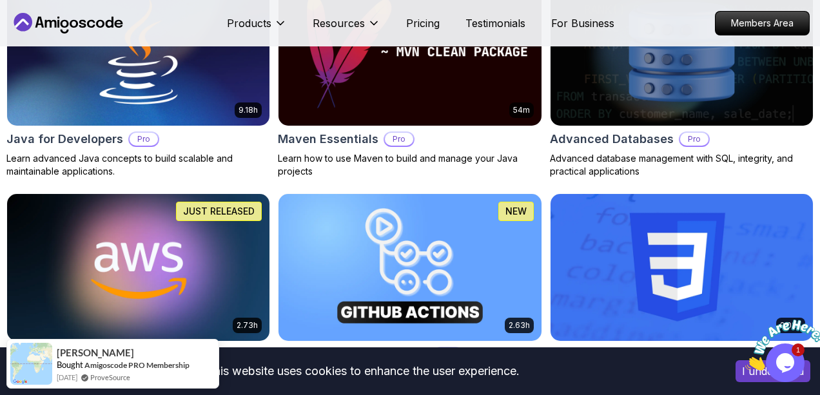 The height and width of the screenshot is (395, 820). I want to click on p: Products, so click(249, 23).